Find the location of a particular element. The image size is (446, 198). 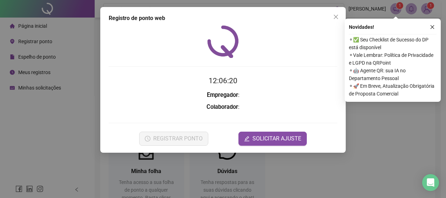

button: editSOLICITAR AJUSTE is located at coordinates (272, 138).